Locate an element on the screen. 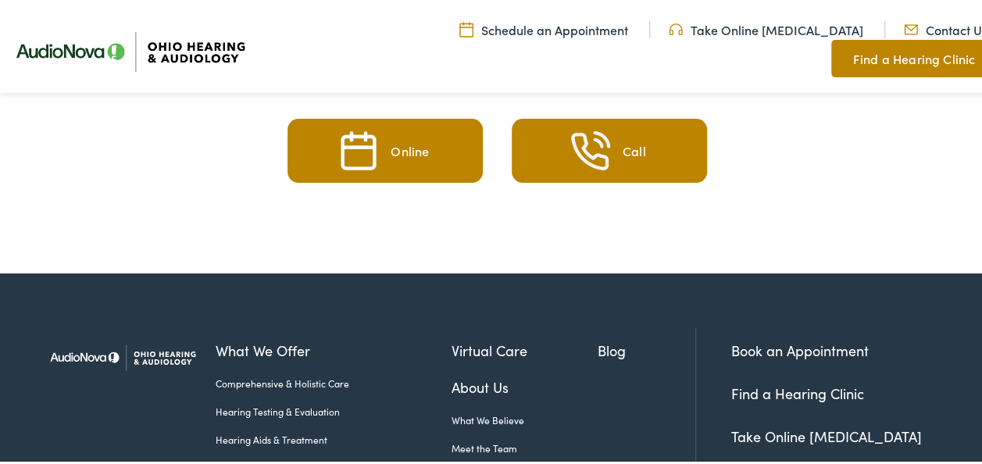 The width and height of the screenshot is (982, 464). a: Book an Appointment is located at coordinates (800, 347).